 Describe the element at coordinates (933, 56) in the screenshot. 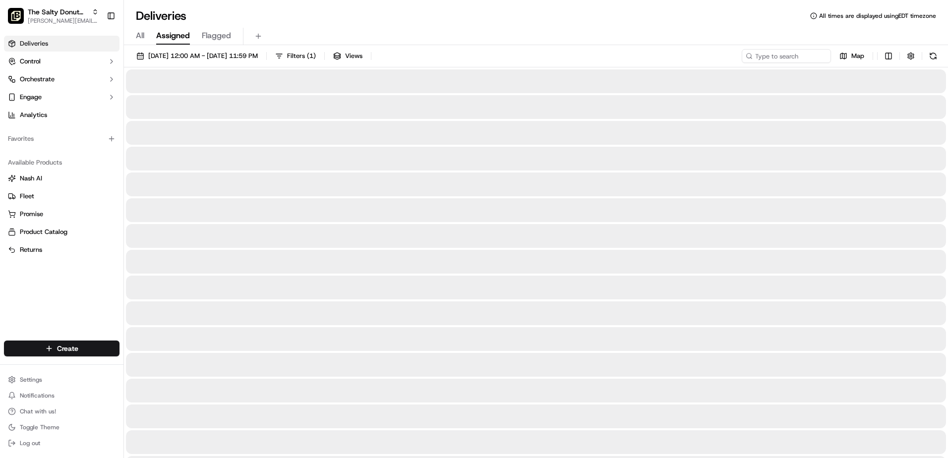

I see `button: Refresh` at that location.